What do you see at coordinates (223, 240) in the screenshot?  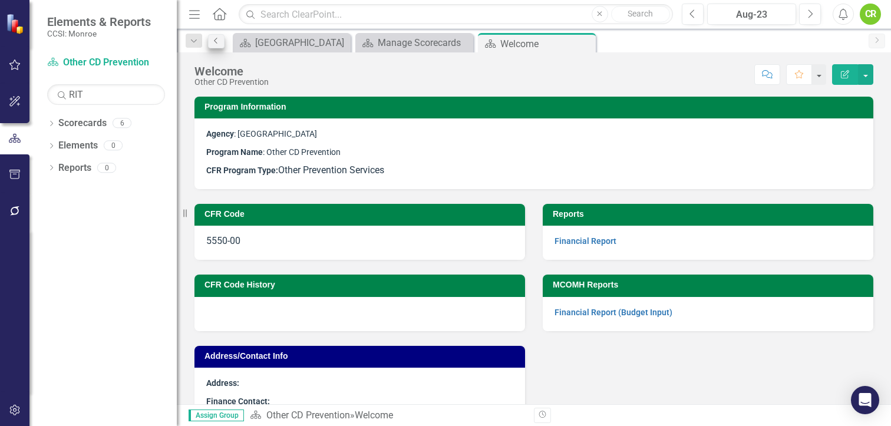 I see `span: 5550-00` at bounding box center [223, 240].